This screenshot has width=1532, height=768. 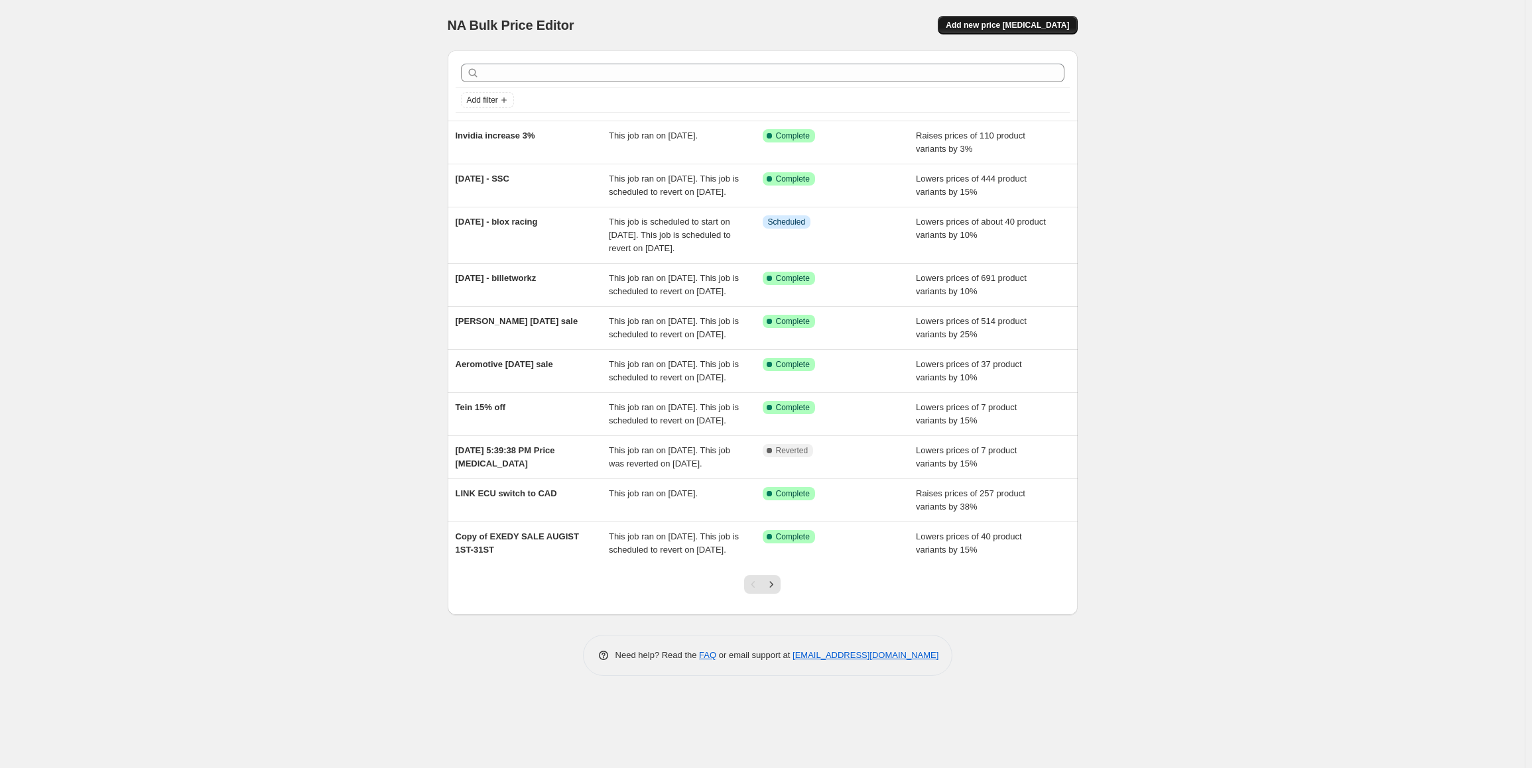 I want to click on span: Lowers prices of 691 product variants by 10%, so click(x=971, y=284).